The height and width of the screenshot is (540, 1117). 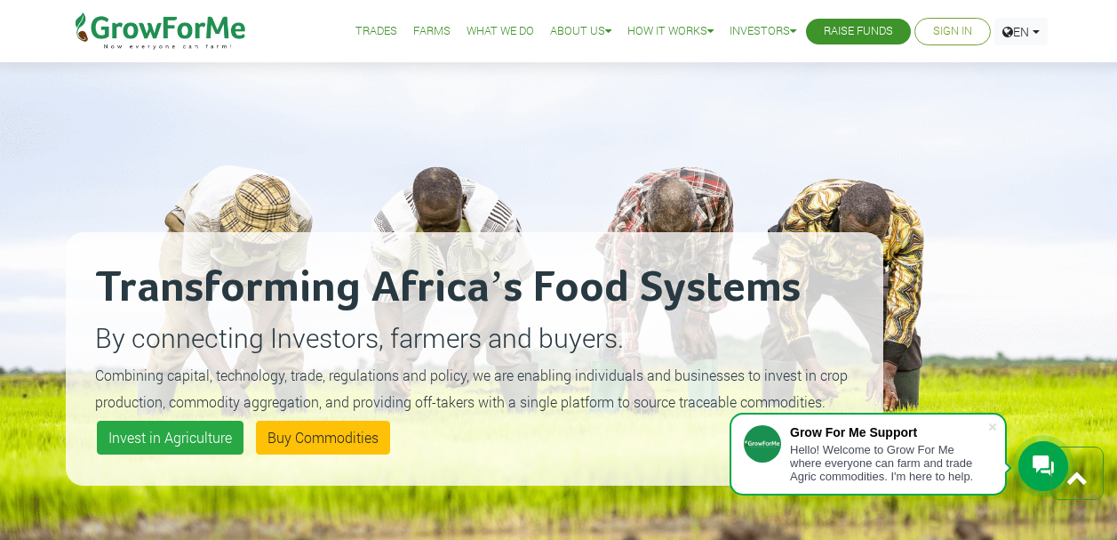 I want to click on h2: Transforming Africa’s Food Systems, so click(x=475, y=288).